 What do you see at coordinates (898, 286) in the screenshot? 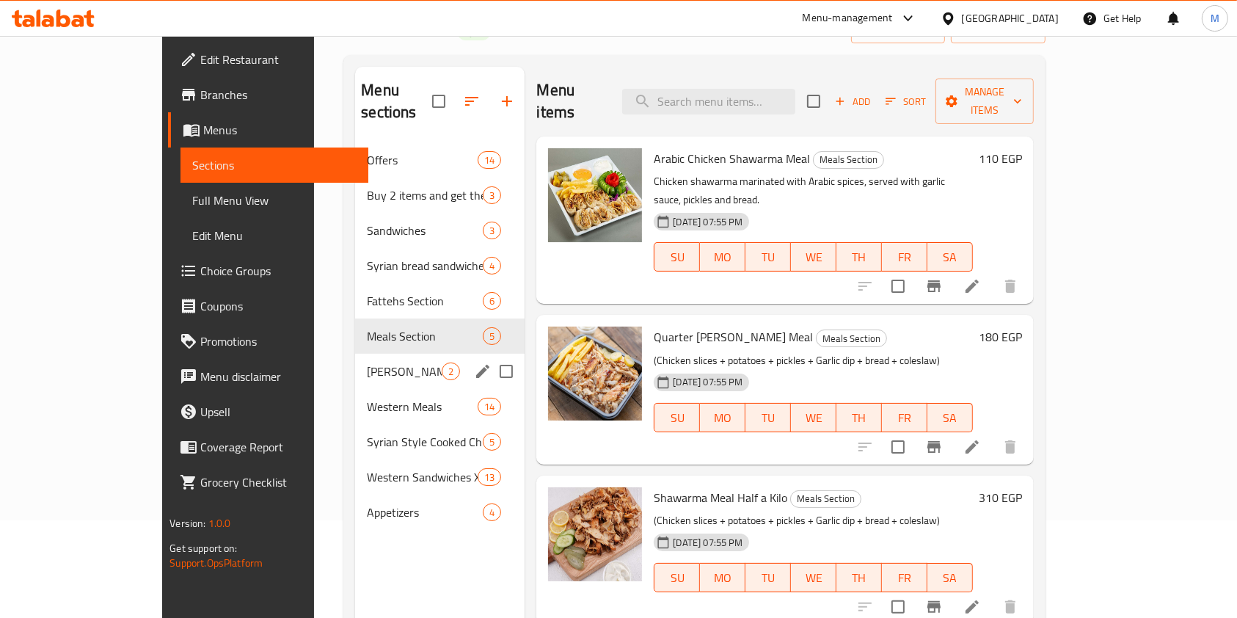
I see `span: Select to update` at bounding box center [898, 286].